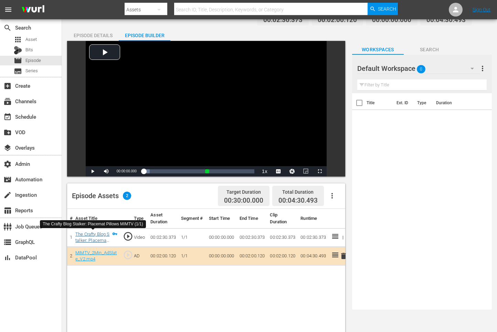 The width and height of the screenshot is (497, 332). I want to click on span: 00:02:00.120, so click(337, 20).